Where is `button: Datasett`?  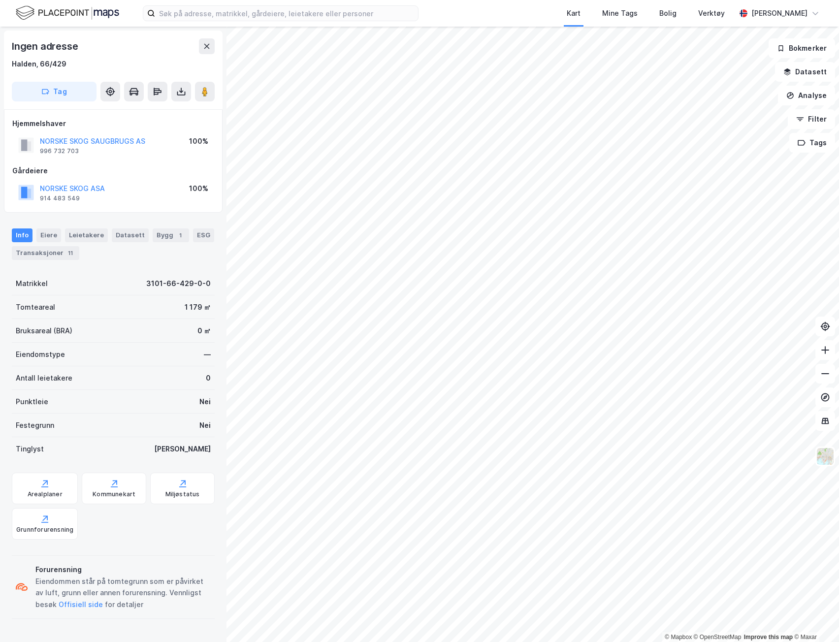
button: Datasett is located at coordinates (805, 72).